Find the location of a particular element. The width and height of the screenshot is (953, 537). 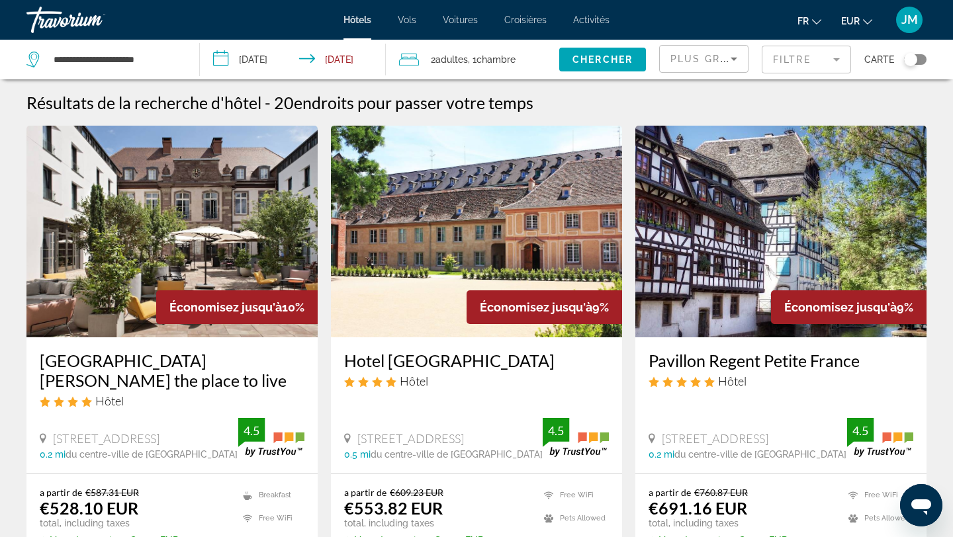

button: Chercher is located at coordinates (602, 60).